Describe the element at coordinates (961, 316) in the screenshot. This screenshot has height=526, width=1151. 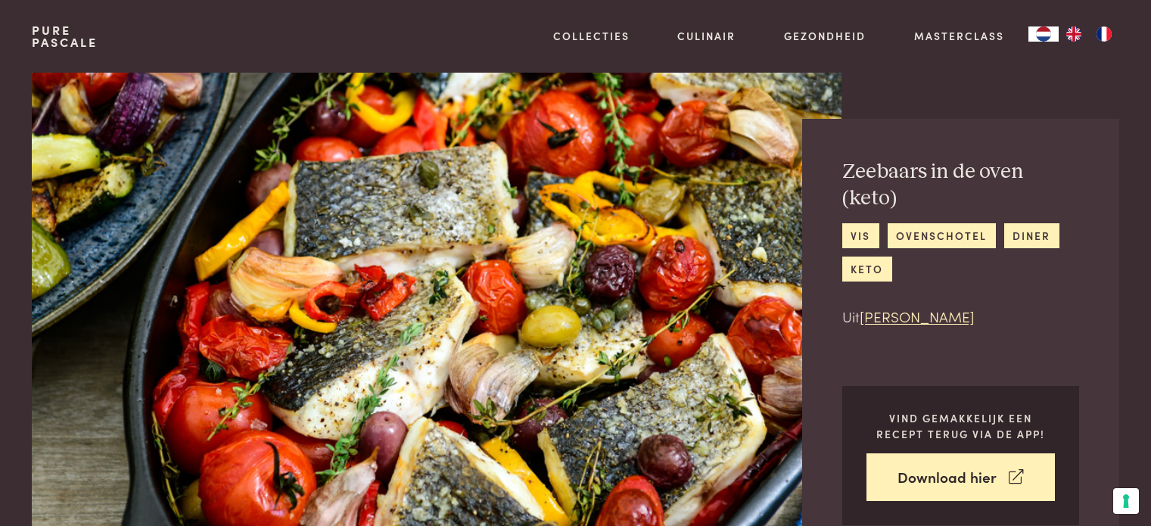
I see `p: Uit` at that location.